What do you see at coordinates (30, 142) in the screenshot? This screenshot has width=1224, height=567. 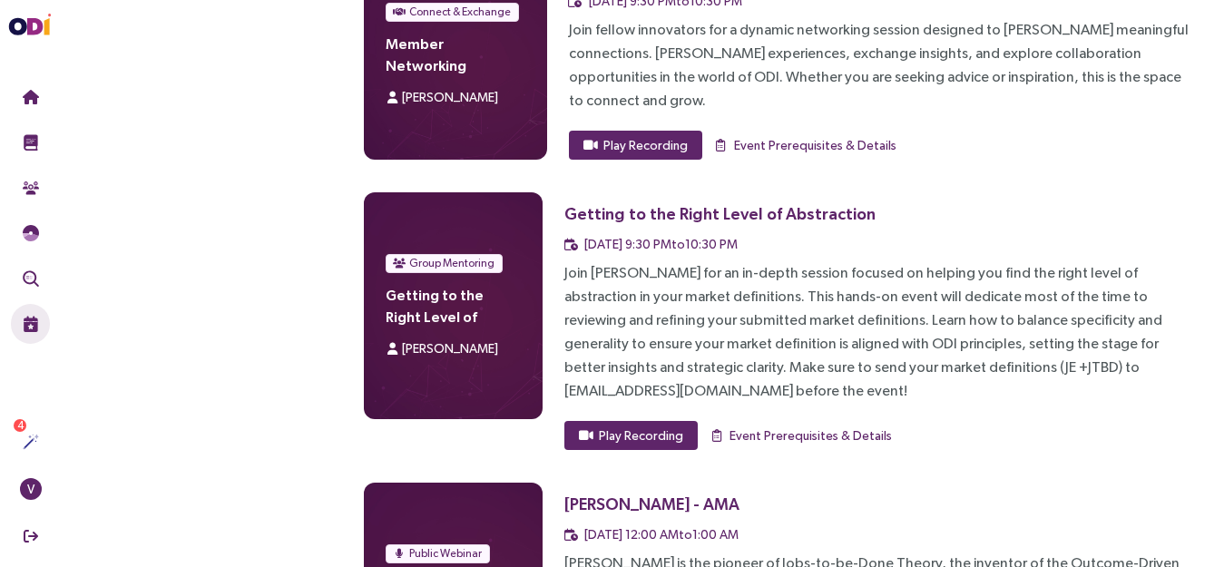 I see `button: Training` at bounding box center [30, 142].